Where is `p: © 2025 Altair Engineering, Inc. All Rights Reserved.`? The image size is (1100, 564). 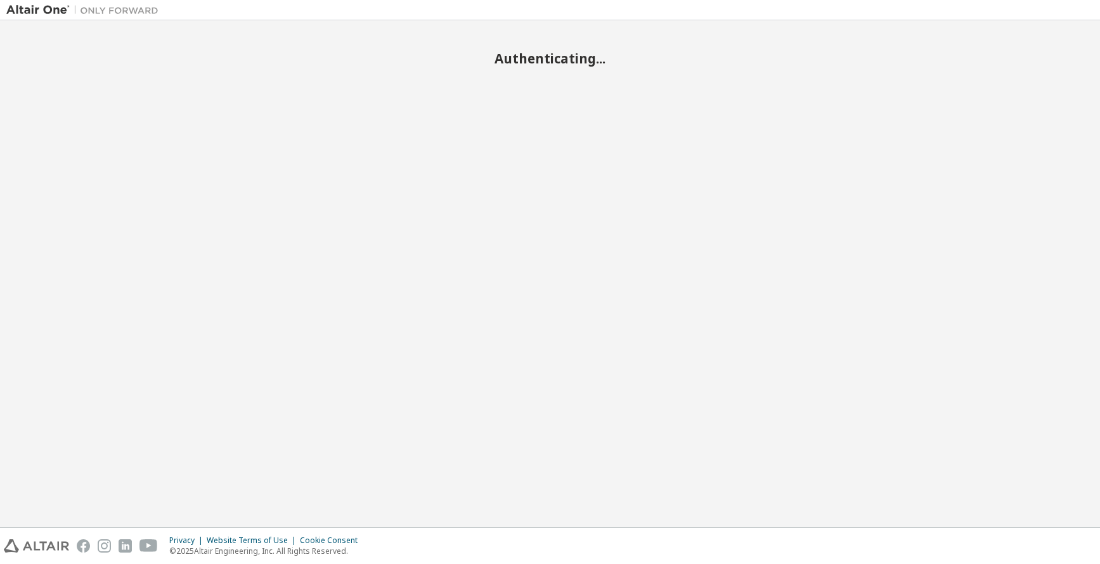 p: © 2025 Altair Engineering, Inc. All Rights Reserved. is located at coordinates (267, 550).